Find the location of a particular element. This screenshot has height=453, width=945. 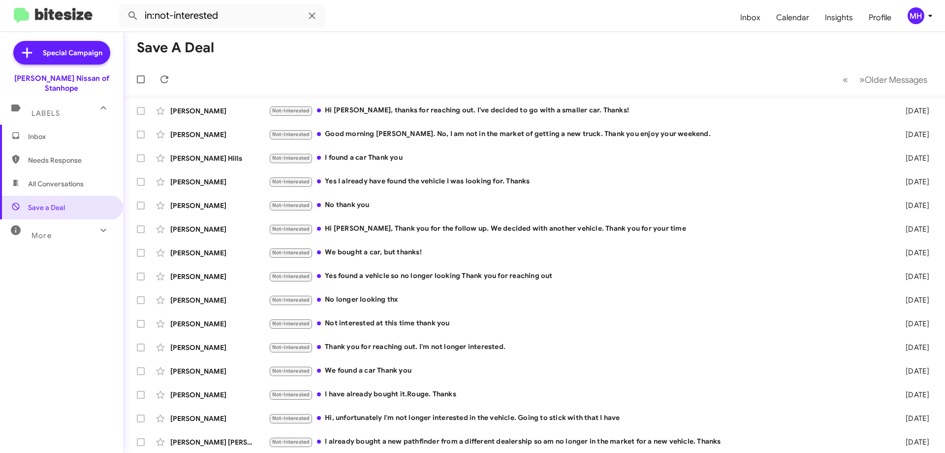

div: Yes found a vehicle so no longer looking Thank you for reaching out is located at coordinates (580, 276).